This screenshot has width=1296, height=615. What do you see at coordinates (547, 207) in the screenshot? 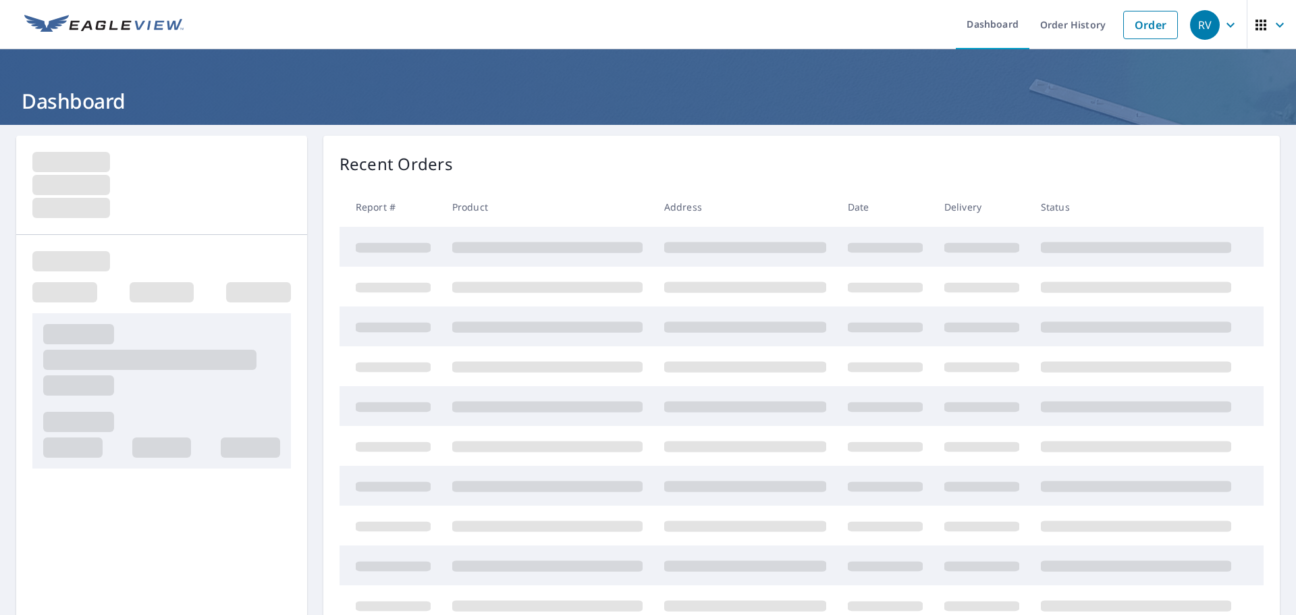
I see `th: Product` at bounding box center [547, 207].